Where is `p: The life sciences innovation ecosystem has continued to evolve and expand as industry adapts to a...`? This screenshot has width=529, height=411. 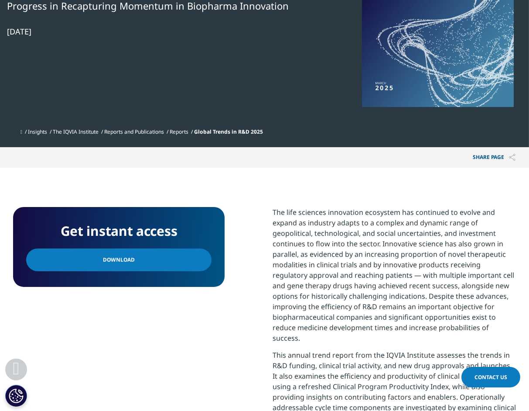 p: The life sciences innovation ecosystem has continued to evolve and expand as industry adapts to a... is located at coordinates (395, 278).